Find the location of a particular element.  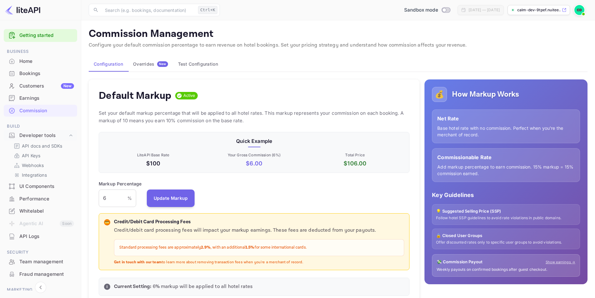

button: Update Markup is located at coordinates (171, 198).